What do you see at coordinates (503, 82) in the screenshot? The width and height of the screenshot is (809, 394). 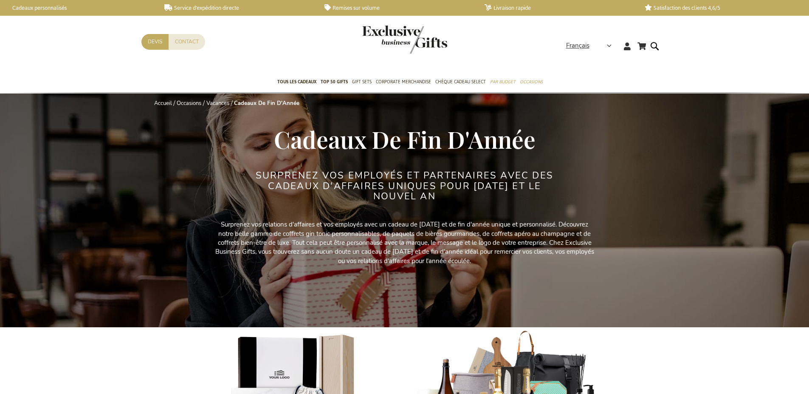 I see `a: Par budget` at bounding box center [503, 82].